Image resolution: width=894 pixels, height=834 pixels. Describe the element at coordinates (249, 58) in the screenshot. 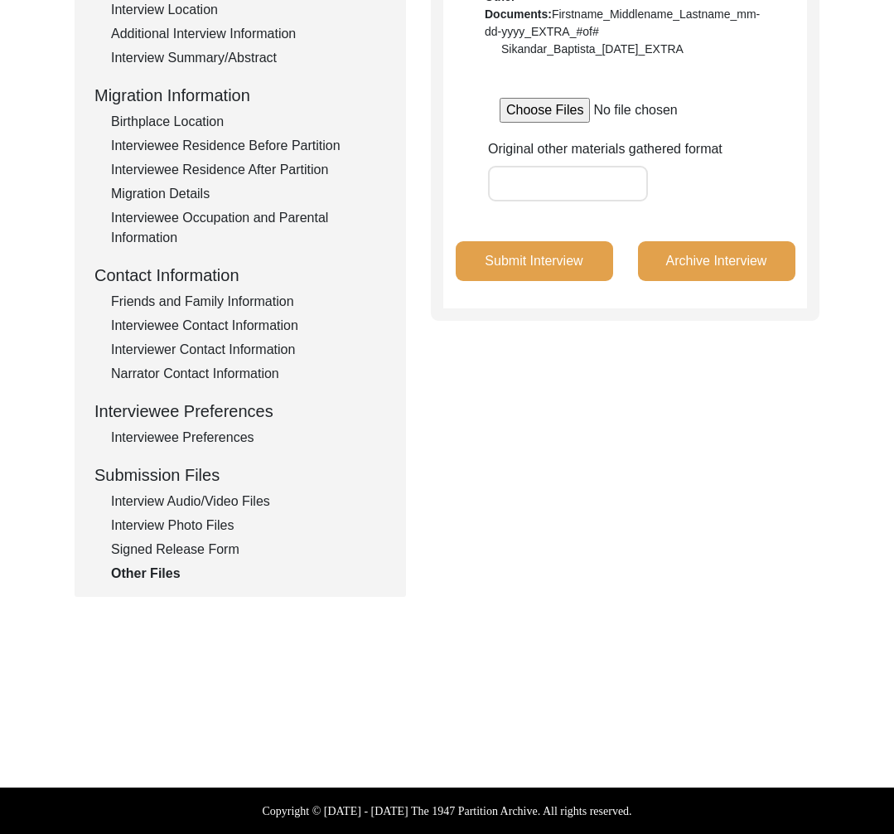

I see `div: Interview Summary/Abstract` at that location.